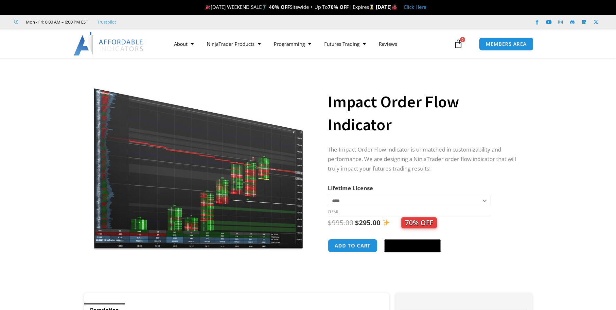  Describe the element at coordinates (333, 212) in the screenshot. I see `a: Clear options` at that location.